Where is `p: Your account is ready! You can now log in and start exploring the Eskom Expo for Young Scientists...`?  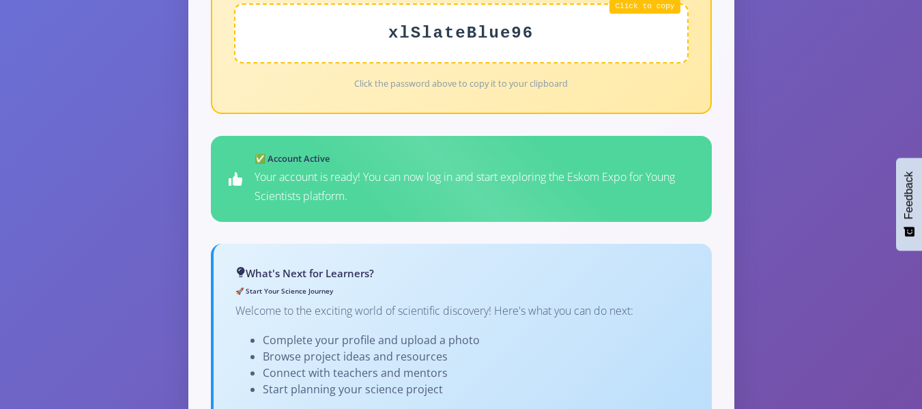
p: Your account is ready! You can now log in and start exploring the Eskom Expo for Young Scientists... is located at coordinates (475, 186).